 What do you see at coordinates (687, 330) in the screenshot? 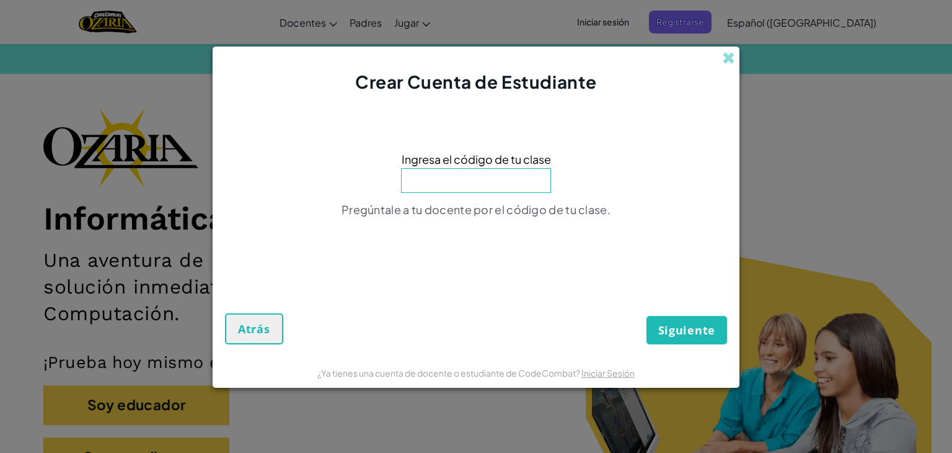
I see `button: Siguiente` at bounding box center [687, 330].